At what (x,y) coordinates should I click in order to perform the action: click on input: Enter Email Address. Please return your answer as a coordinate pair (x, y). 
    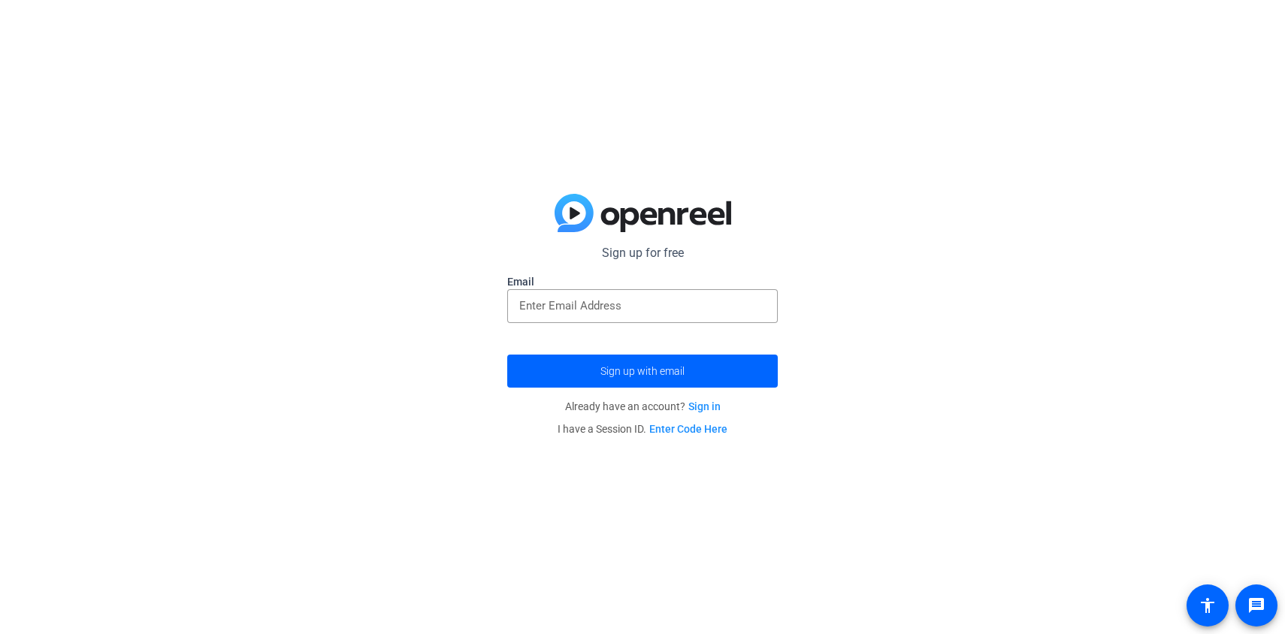
    Looking at the image, I should click on (643, 306).